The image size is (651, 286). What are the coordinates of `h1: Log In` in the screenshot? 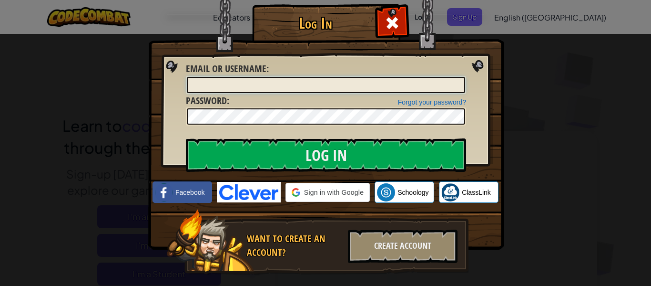 It's located at (315, 23).